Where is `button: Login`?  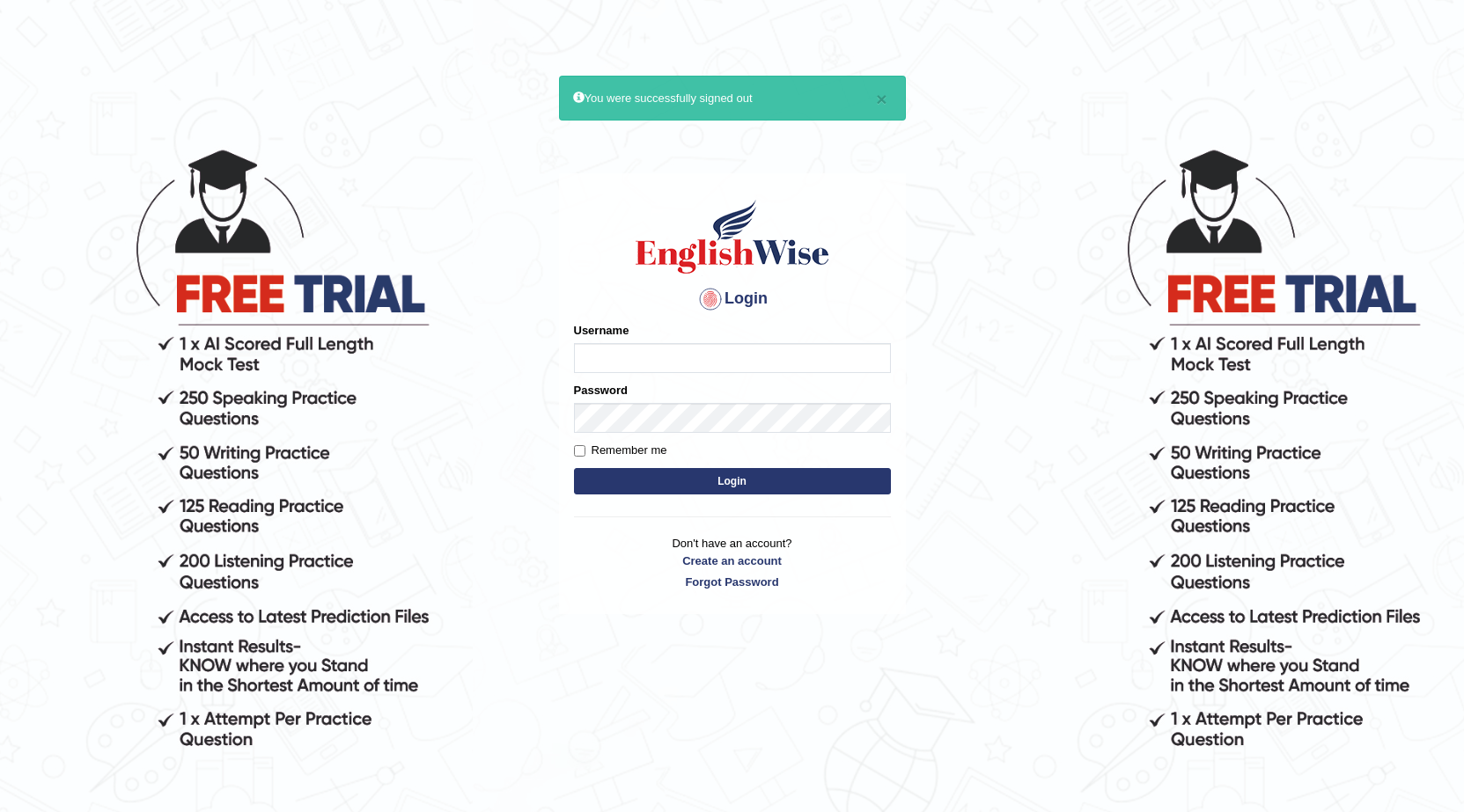
button: Login is located at coordinates (733, 481).